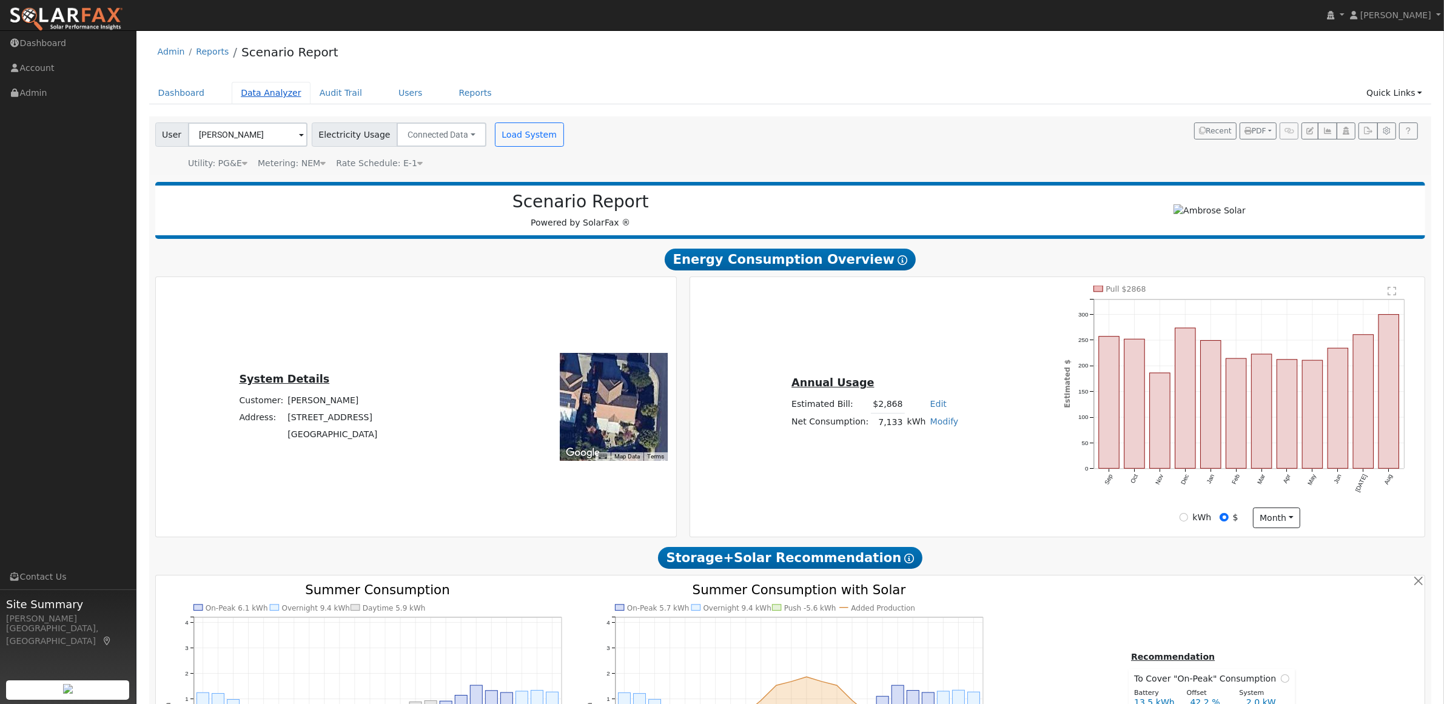  Describe the element at coordinates (236, 608) in the screenshot. I see `text: On-Peak 6.1 kWh` at that location.